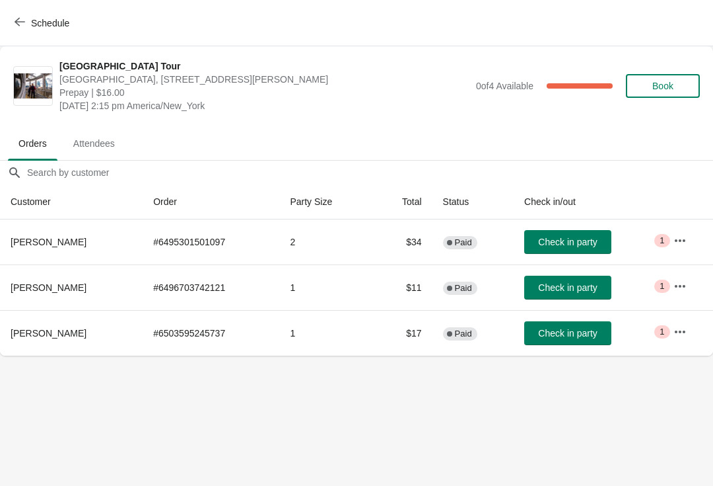  Describe the element at coordinates (402, 287) in the screenshot. I see `td: $11` at that location.